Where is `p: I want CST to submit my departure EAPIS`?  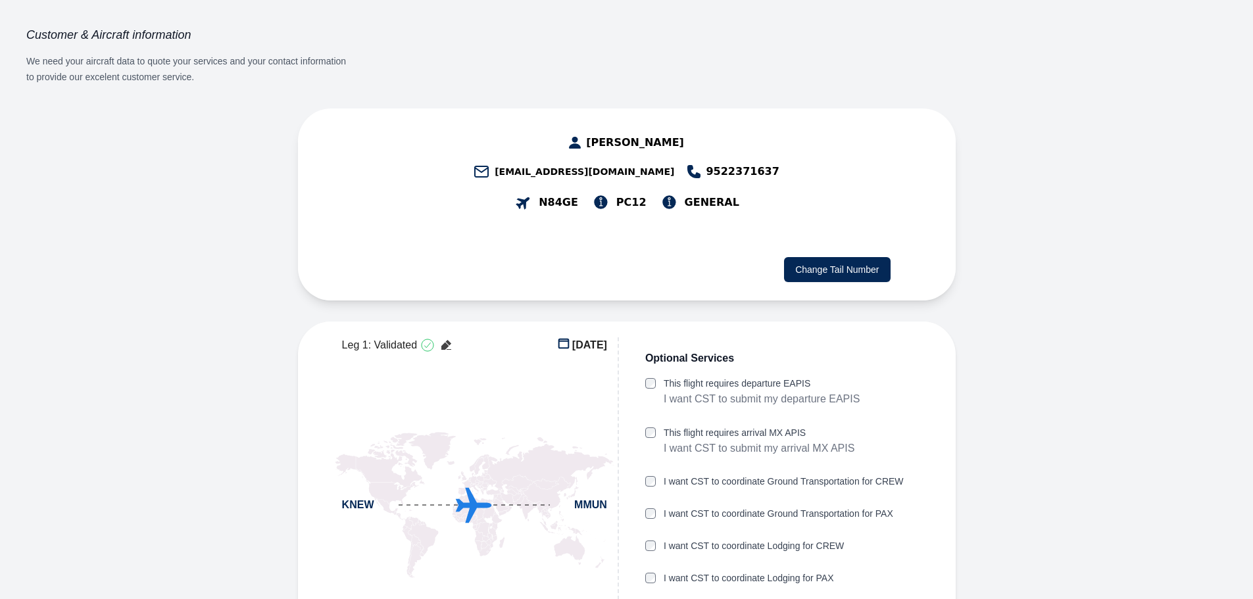
p: I want CST to submit my departure EAPIS is located at coordinates (762, 399).